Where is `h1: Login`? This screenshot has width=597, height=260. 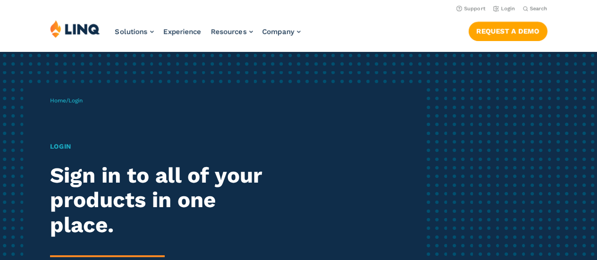
h1: Login is located at coordinates (165, 146).